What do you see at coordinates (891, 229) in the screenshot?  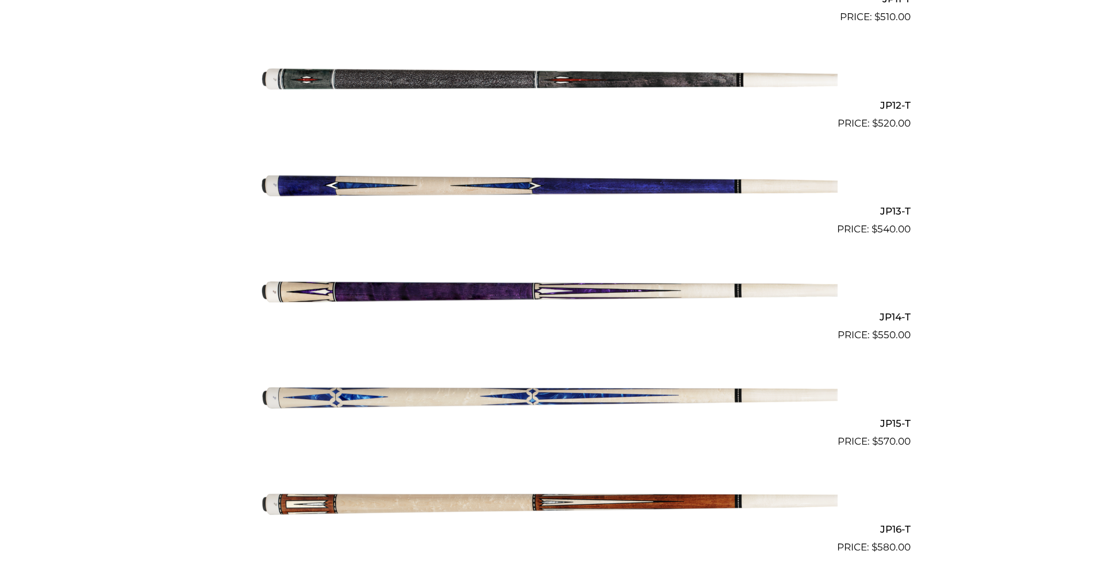 I see `bdi: 540.00` at bounding box center [891, 229].